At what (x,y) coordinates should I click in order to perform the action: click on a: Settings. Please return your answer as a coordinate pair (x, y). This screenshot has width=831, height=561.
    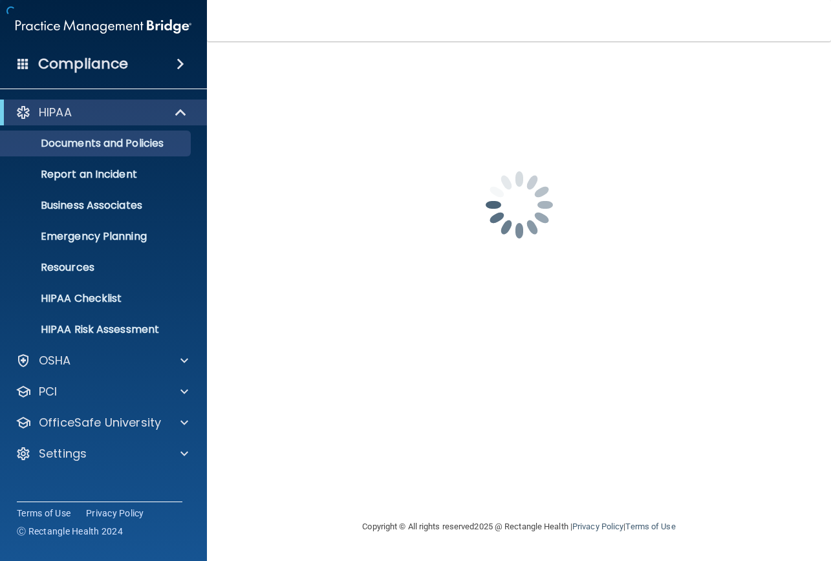
    Looking at the image, I should click on (102, 454).